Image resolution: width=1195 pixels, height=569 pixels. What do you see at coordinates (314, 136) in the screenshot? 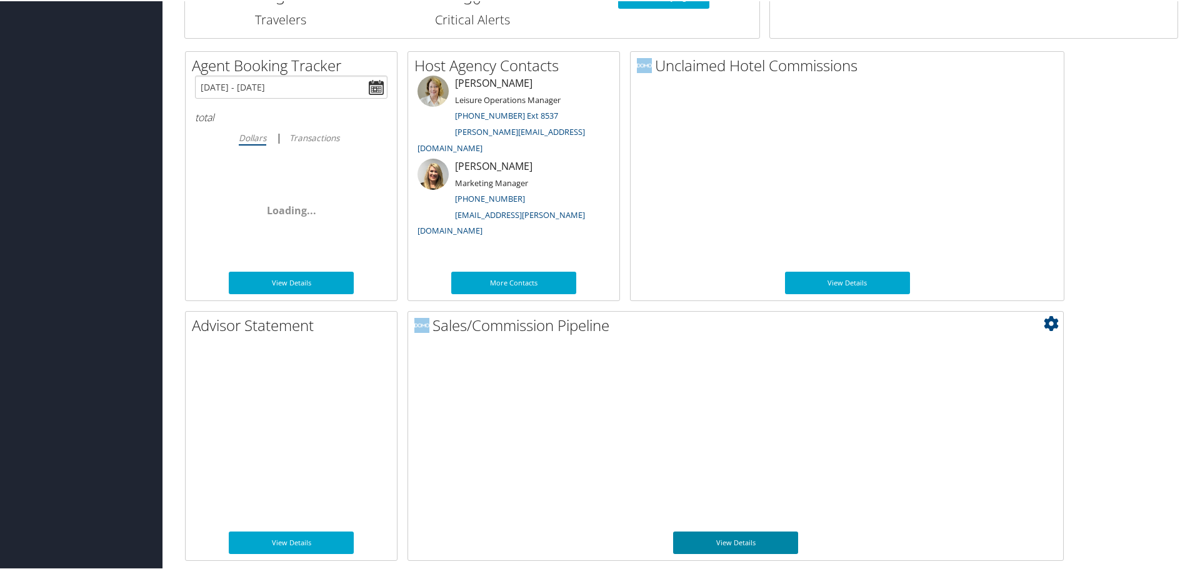
I see `i: Transactions` at bounding box center [314, 136].